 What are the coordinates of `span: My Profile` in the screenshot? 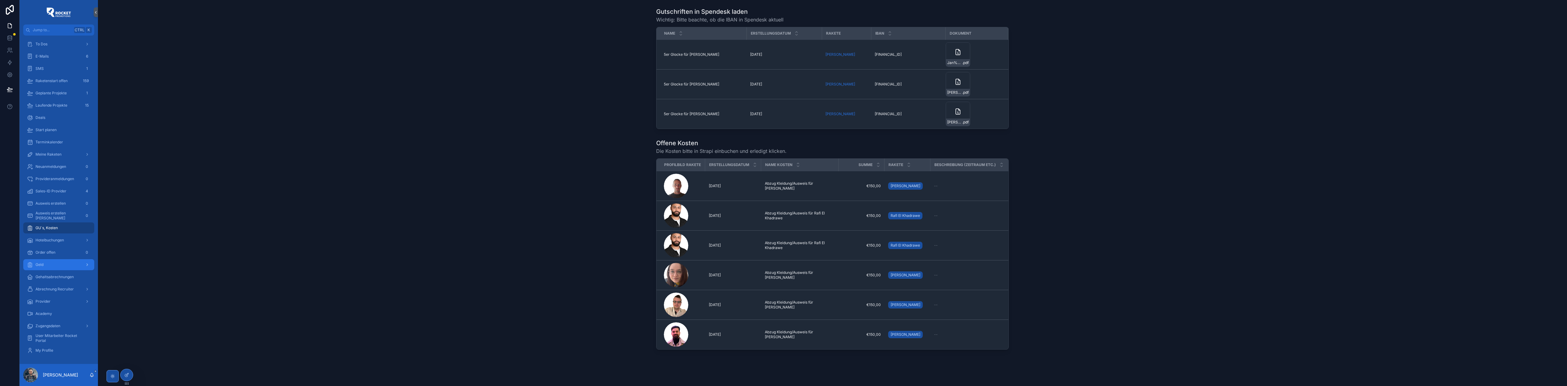 It's located at (44, 350).